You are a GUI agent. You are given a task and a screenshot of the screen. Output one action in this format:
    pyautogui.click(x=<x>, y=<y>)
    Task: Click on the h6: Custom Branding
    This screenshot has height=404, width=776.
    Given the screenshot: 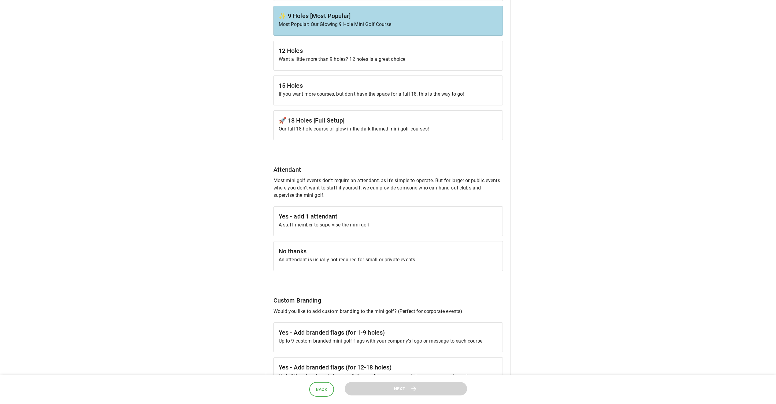 What is the action you would take?
    pyautogui.click(x=388, y=301)
    